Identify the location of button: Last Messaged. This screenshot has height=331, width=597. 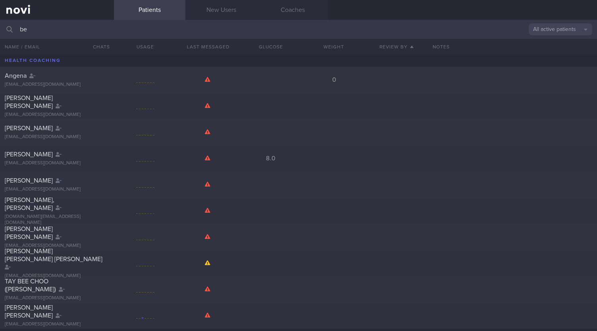
(208, 47).